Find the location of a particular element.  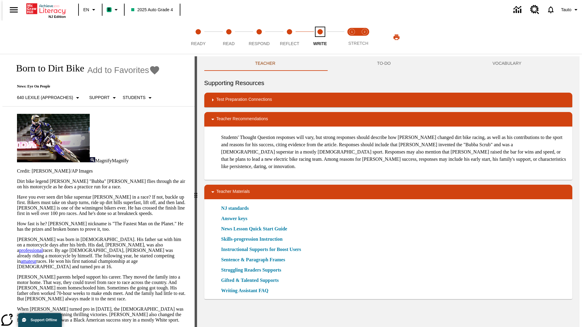

a: Notifications is located at coordinates (551, 10).